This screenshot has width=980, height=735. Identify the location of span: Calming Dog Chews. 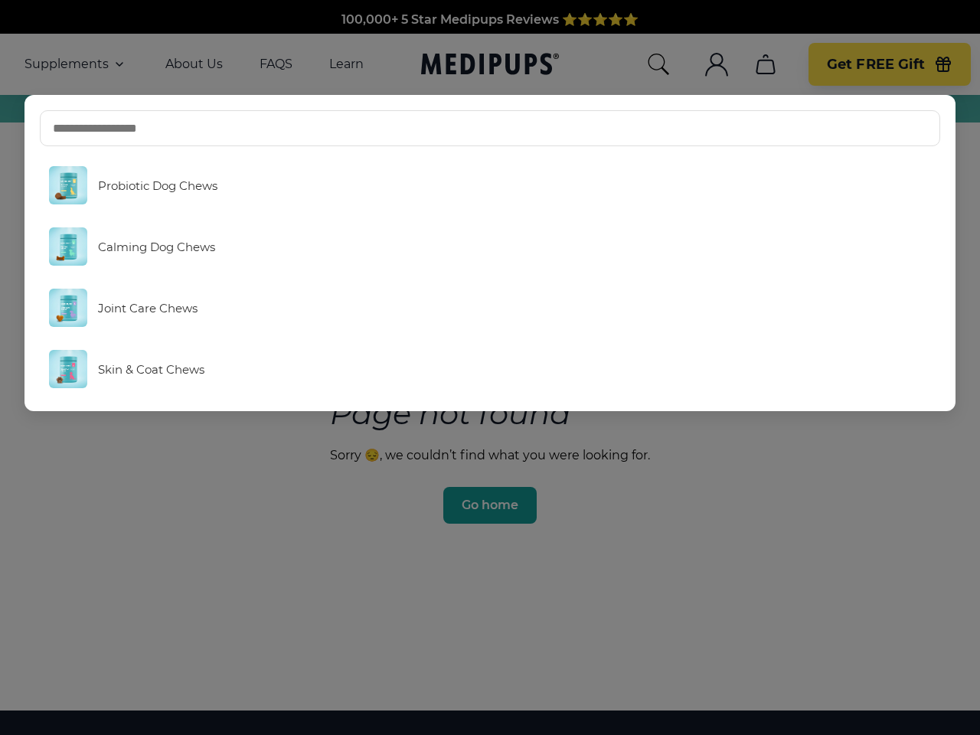
(156, 247).